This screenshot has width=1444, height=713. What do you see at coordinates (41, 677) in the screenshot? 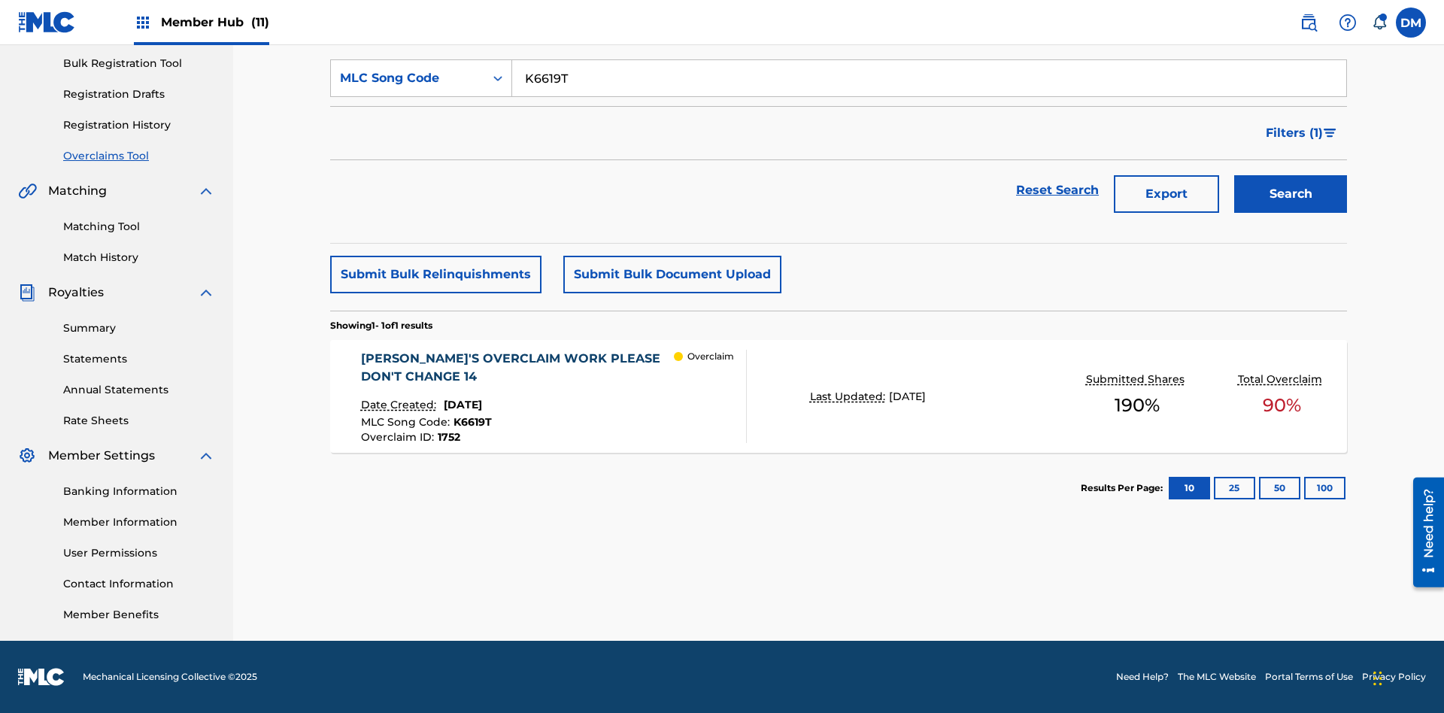
I see `img: logo` at bounding box center [41, 677].